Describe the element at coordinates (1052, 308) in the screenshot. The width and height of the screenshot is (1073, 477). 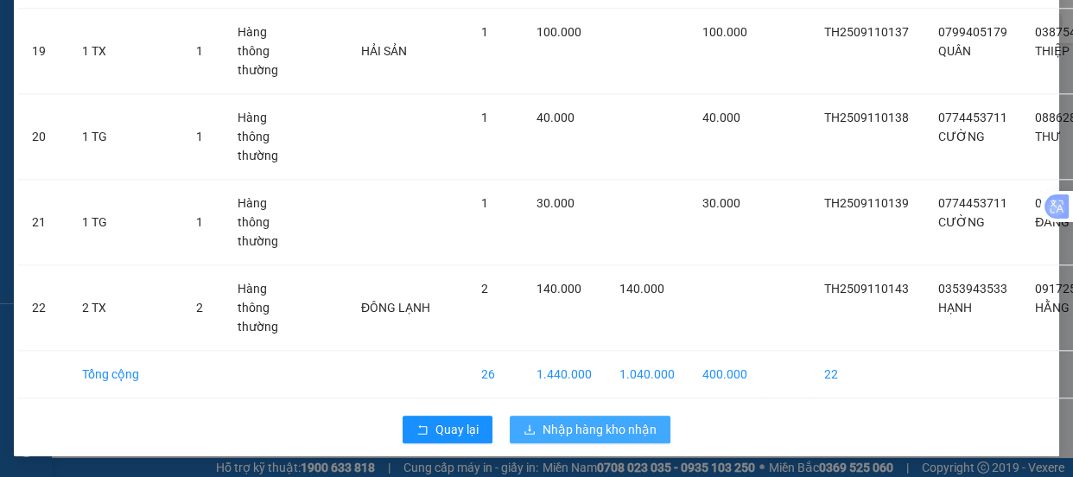
I see `span: HẰNG` at that location.